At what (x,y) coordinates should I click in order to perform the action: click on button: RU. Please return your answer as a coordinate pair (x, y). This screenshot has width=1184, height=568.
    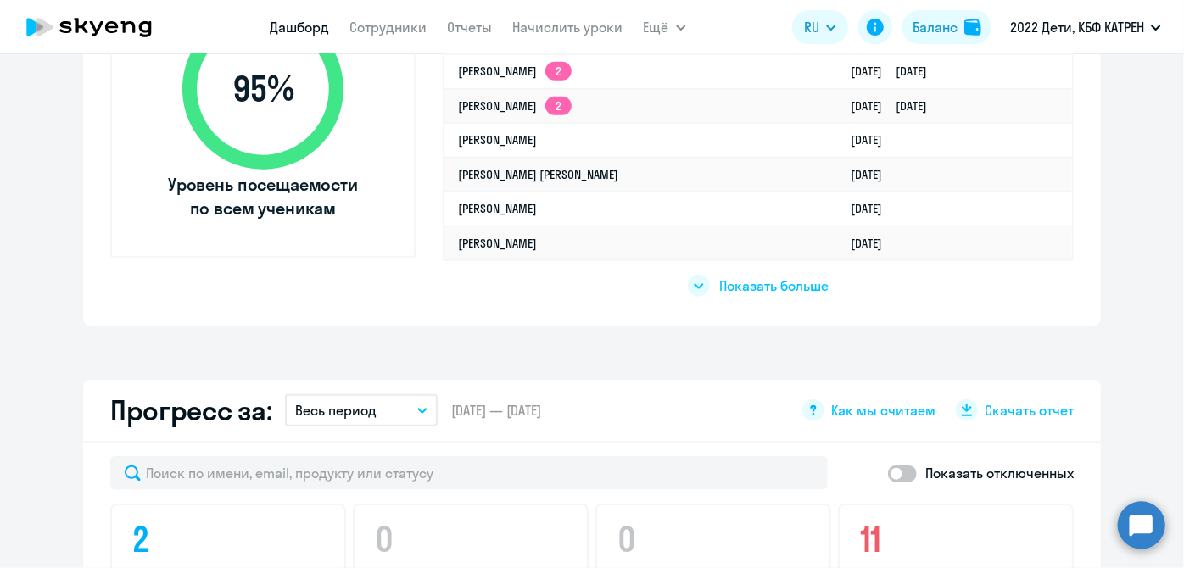
    Looking at the image, I should click on (820, 27).